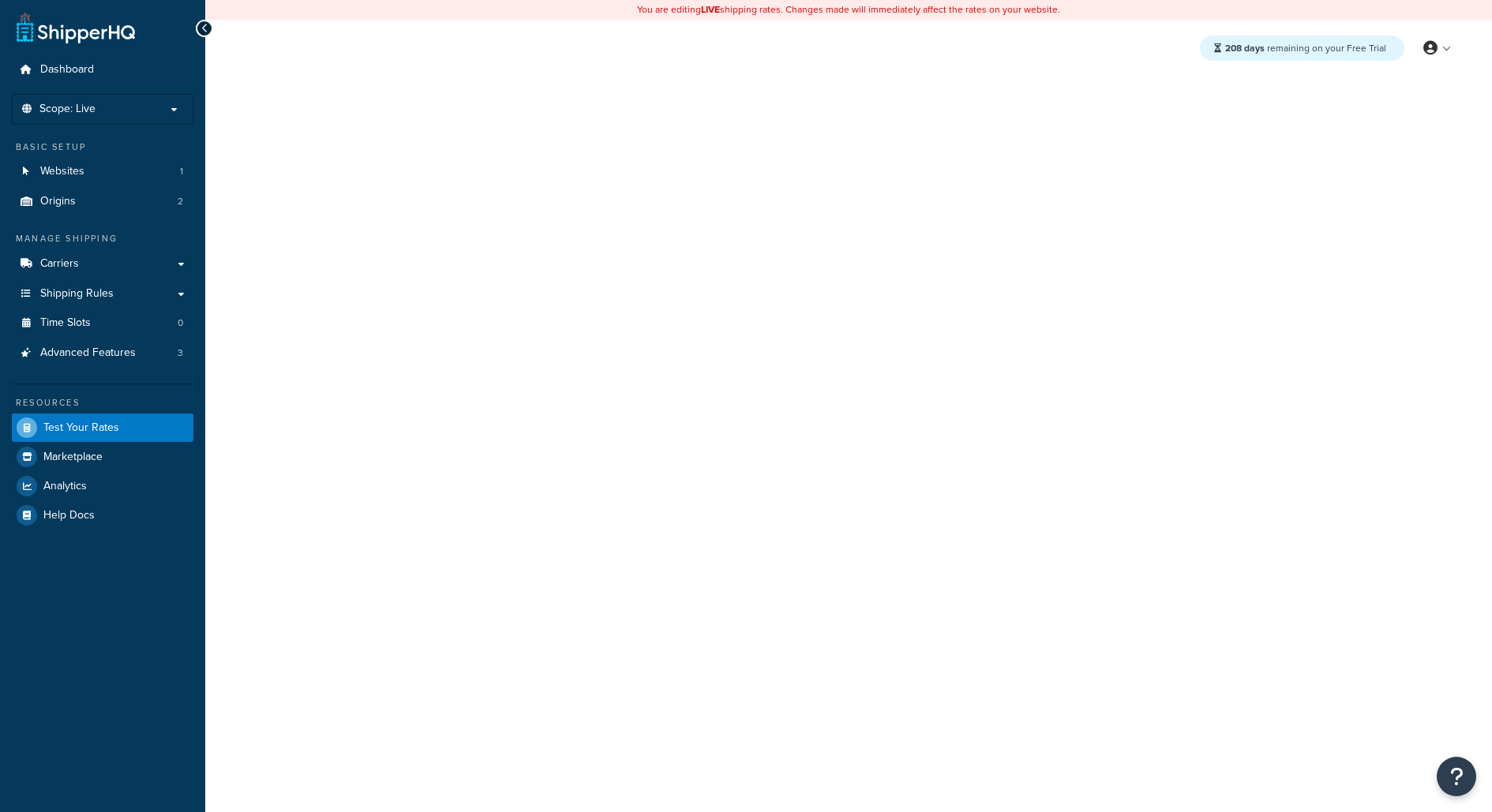  I want to click on span: remaining on your Free Trial, so click(1306, 48).